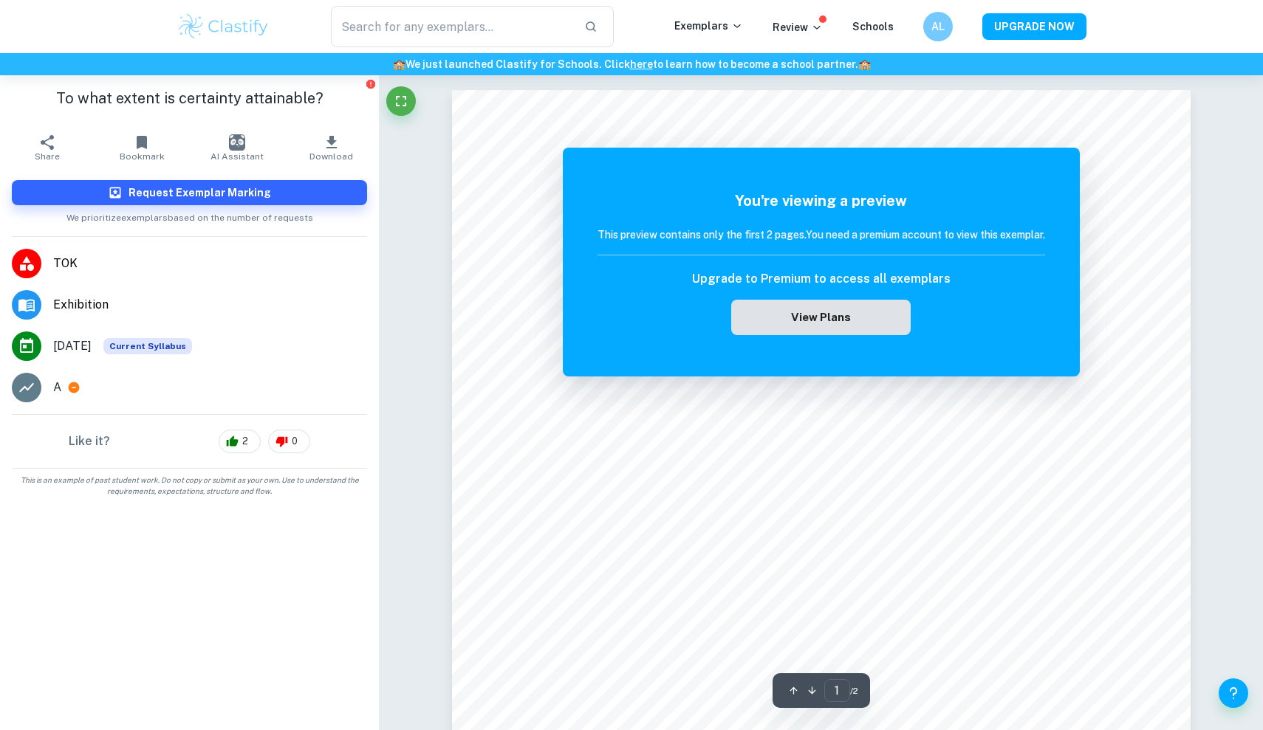 The height and width of the screenshot is (730, 1263). I want to click on h5: You're viewing a preview, so click(821, 201).